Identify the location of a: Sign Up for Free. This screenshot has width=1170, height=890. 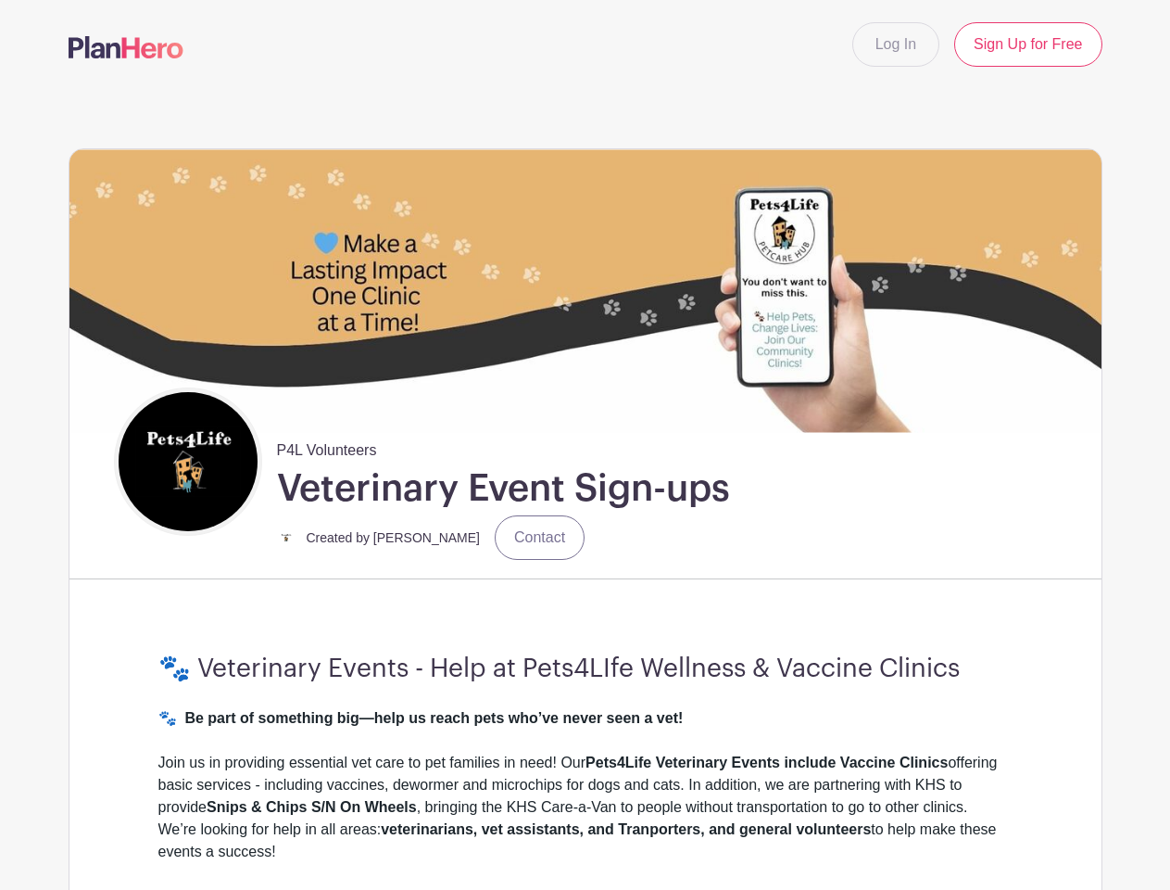
(1028, 44).